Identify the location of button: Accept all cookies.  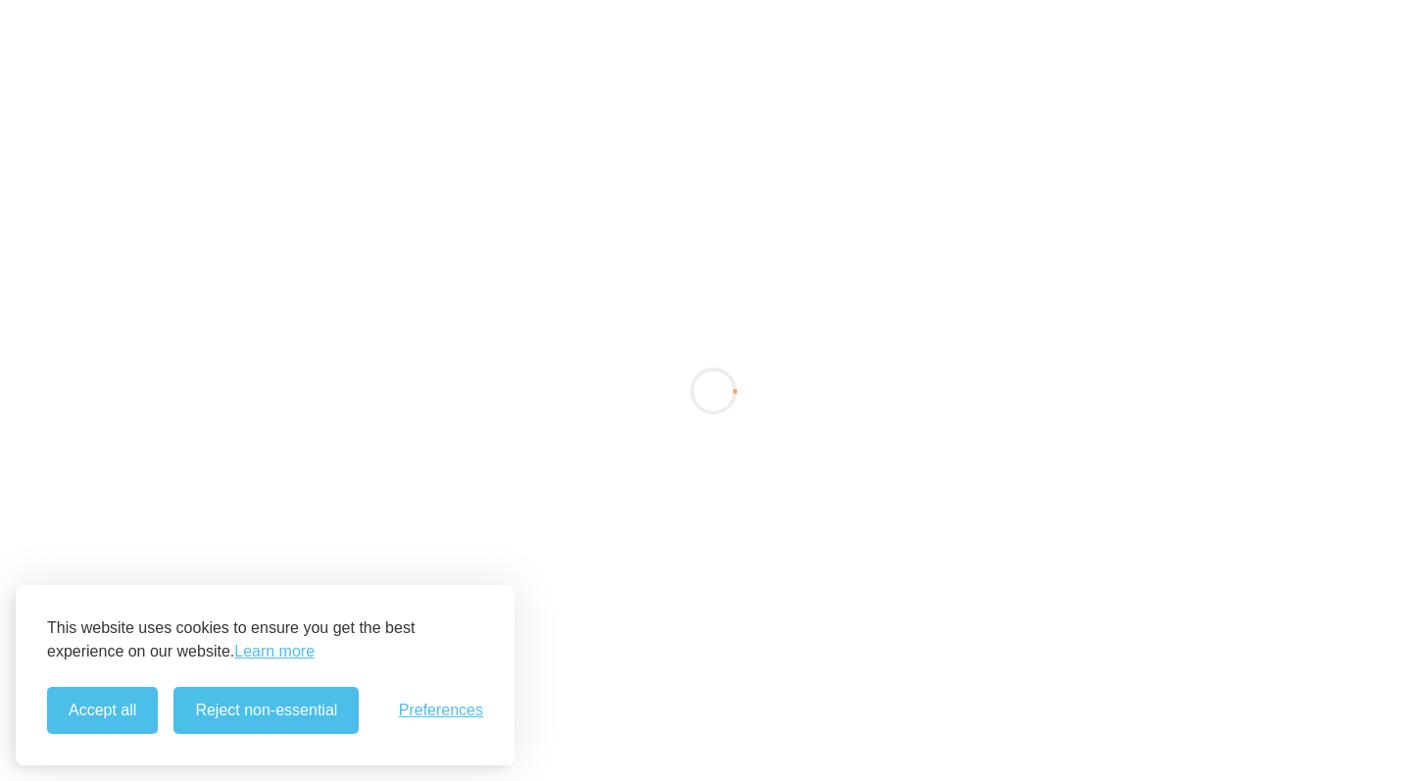
(102, 710).